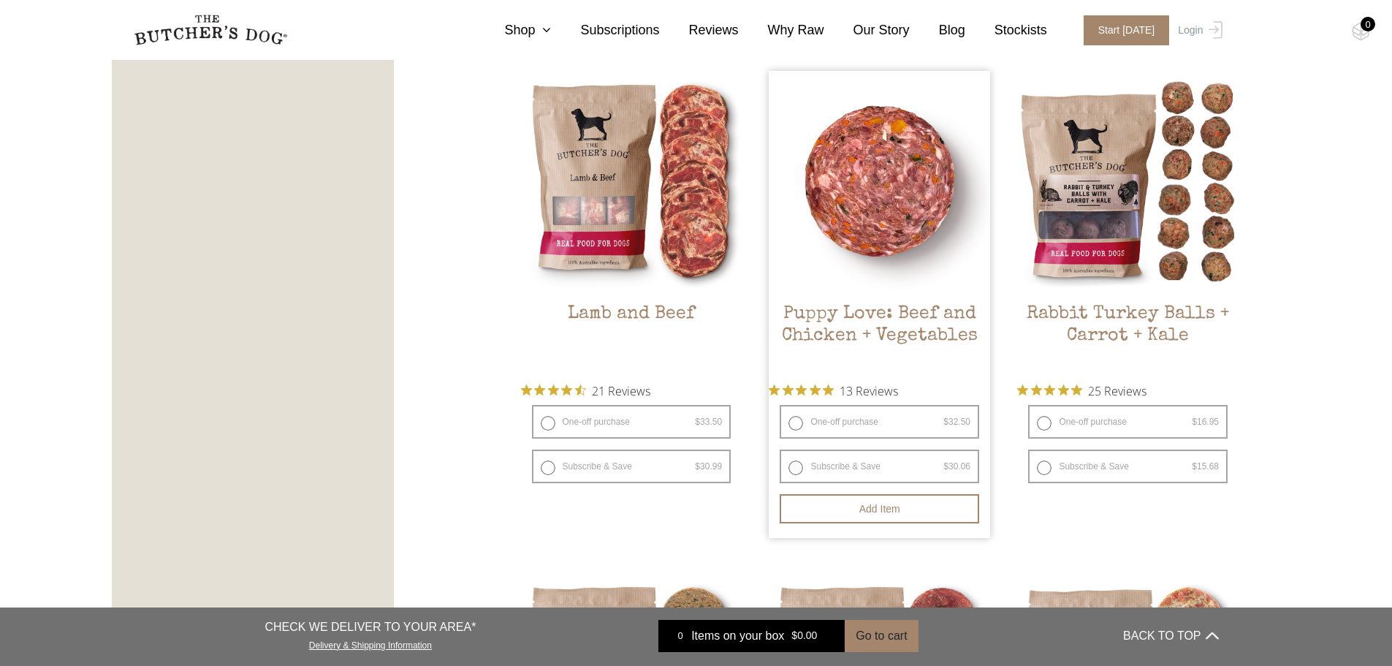  What do you see at coordinates (1128, 221) in the screenshot?
I see `a: Rabbit Turkey Balls + Carrot + KaleRabbit Turkey Balls + Carrot + Kale` at bounding box center [1128, 221].